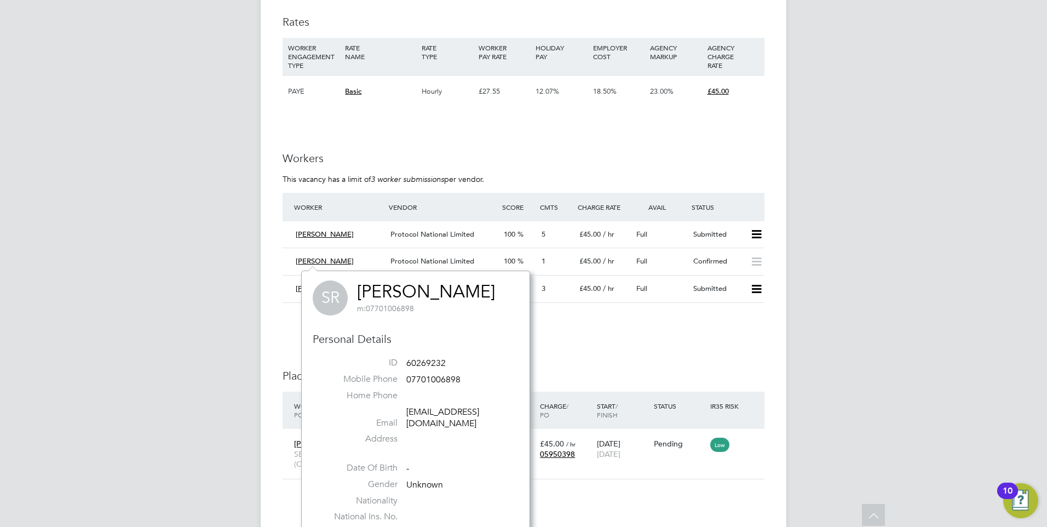 The height and width of the screenshot is (527, 1047). Describe the element at coordinates (359, 516) in the screenshot. I see `label: National Ins. No.` at that location.